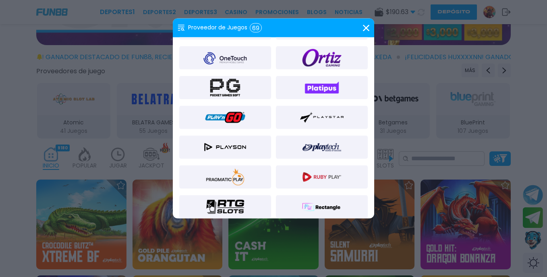 The width and height of the screenshot is (547, 277). What do you see at coordinates (220, 28) in the screenshot?
I see `div: Proveedor de Juegos` at bounding box center [220, 28].